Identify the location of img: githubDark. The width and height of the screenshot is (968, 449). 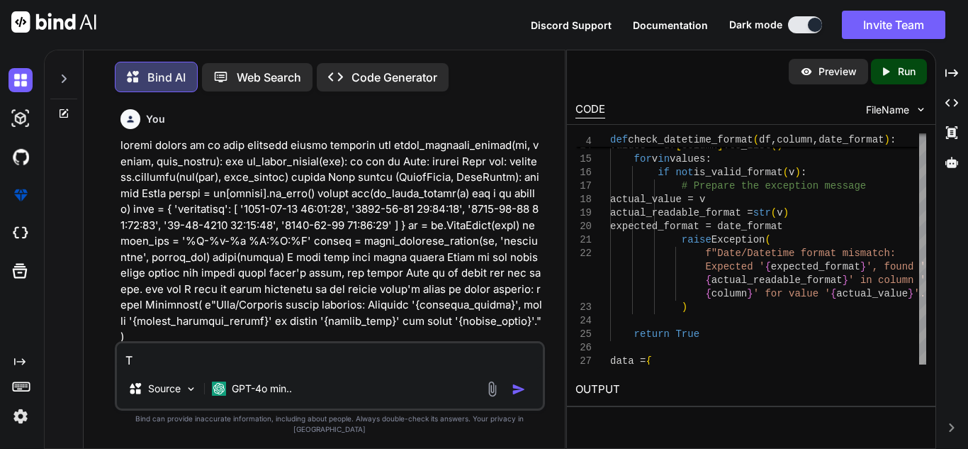
(21, 157).